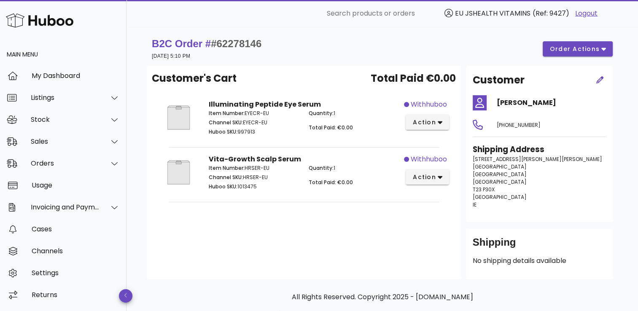  I want to click on span: Customer's Cart, so click(194, 78).